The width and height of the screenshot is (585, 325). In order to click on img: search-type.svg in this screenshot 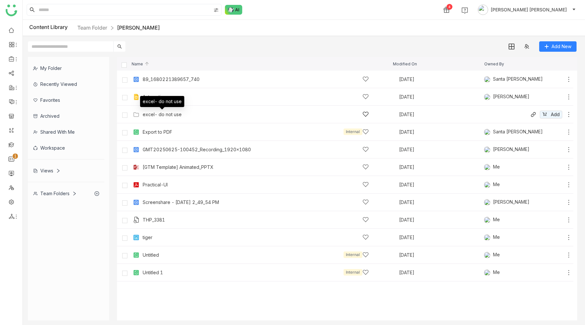, I will do `click(216, 10)`.